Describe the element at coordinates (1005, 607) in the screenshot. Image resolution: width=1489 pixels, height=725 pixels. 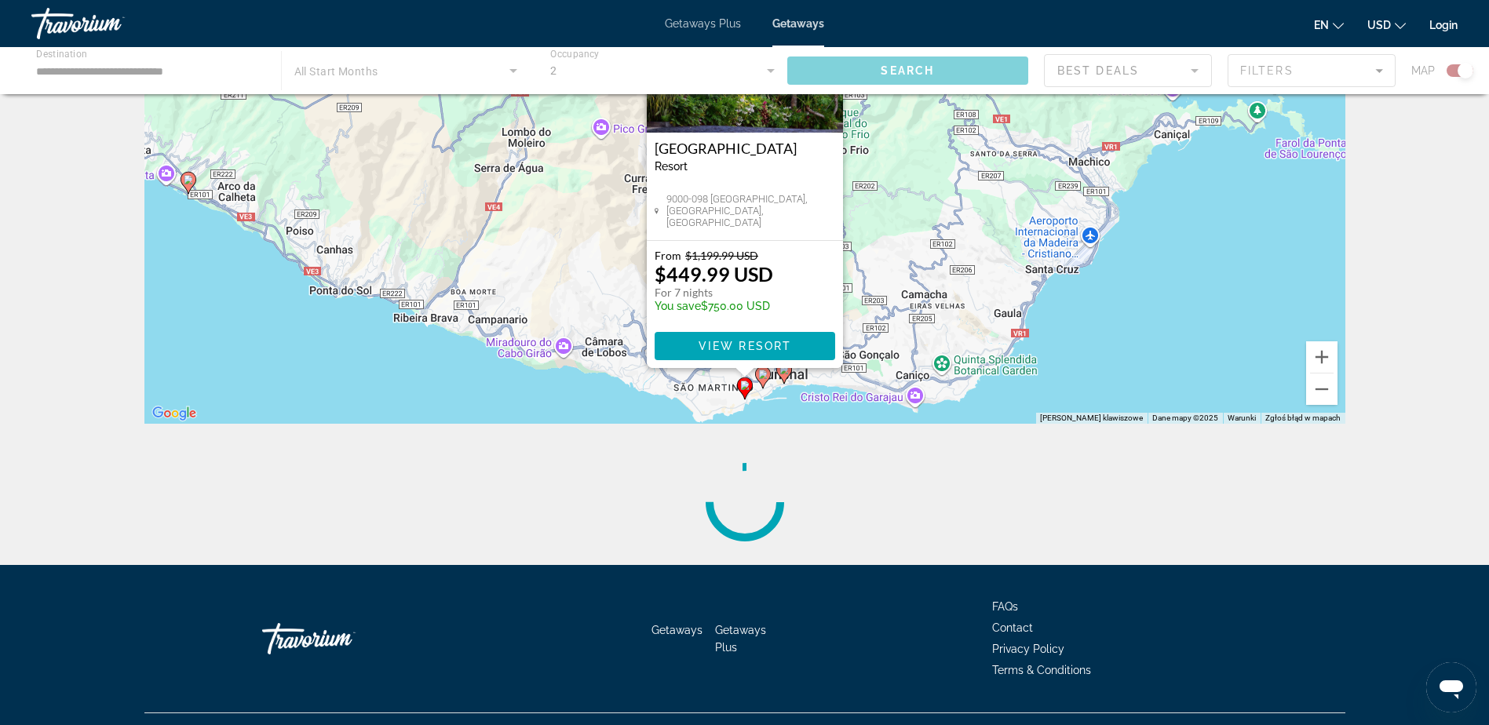
I see `span: FAQs` at that location.